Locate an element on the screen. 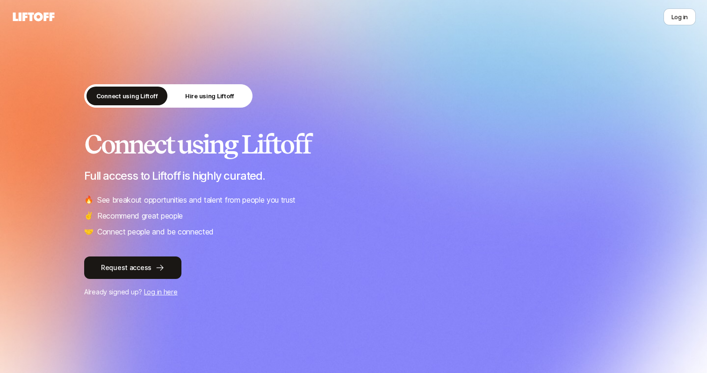 This screenshot has width=707, height=373. p: Connect people and be connected is located at coordinates (155, 232).